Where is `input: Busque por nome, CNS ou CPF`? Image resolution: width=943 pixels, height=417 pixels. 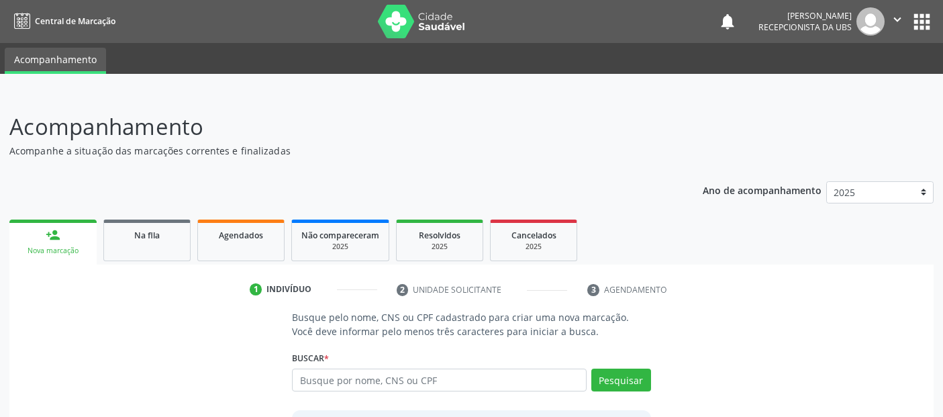
input: Busque por nome, CNS ou CPF is located at coordinates (439, 380).